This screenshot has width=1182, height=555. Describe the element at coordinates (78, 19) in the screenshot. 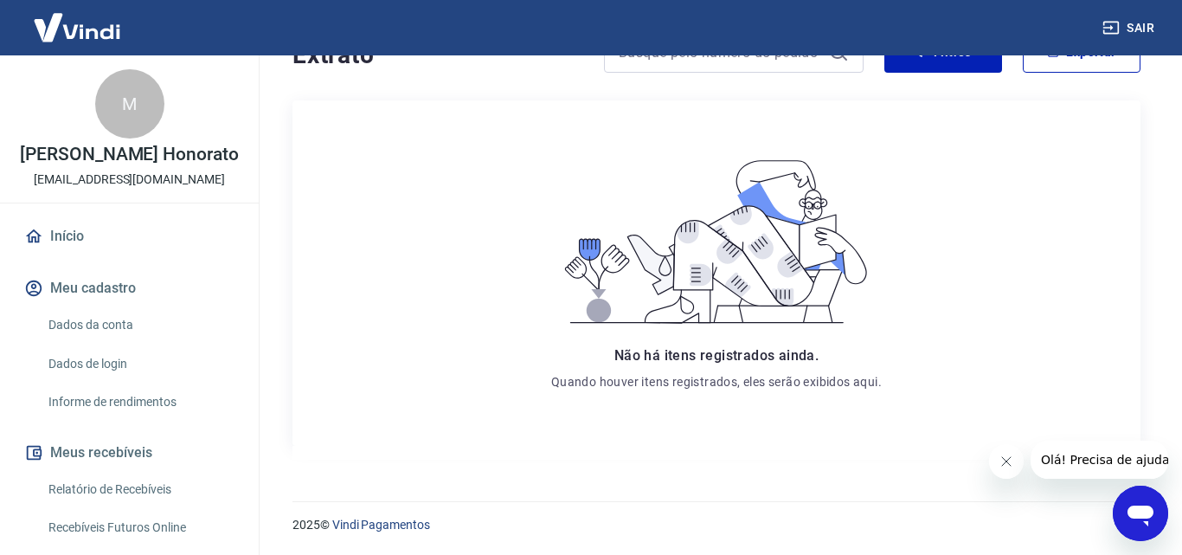

I see `span: Olá! Precisa de ajuda?` at that location.